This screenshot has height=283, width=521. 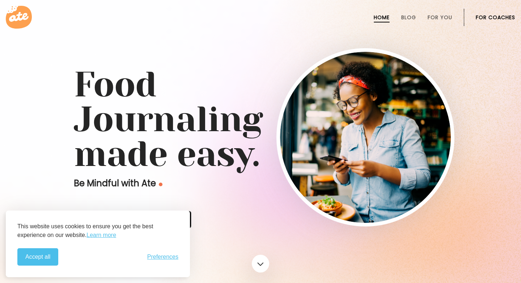 What do you see at coordinates (440, 17) in the screenshot?
I see `a: For You` at bounding box center [440, 17].